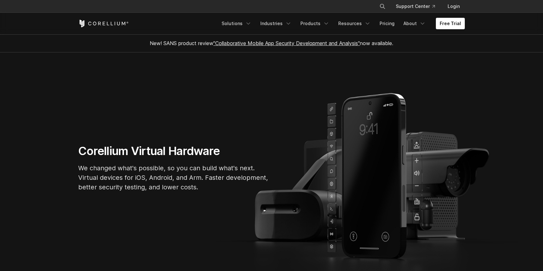 The width and height of the screenshot is (543, 271). I want to click on a: Support Center, so click(415, 6).